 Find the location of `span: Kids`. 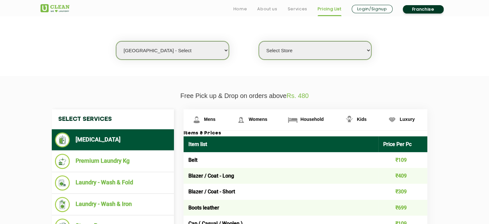

span: Kids is located at coordinates (362, 119).